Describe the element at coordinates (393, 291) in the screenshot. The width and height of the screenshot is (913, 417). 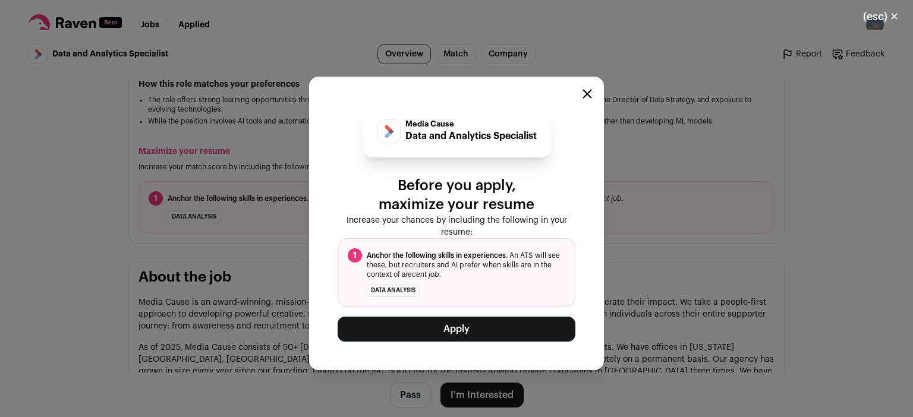
I see `li: data analysis` at that location.